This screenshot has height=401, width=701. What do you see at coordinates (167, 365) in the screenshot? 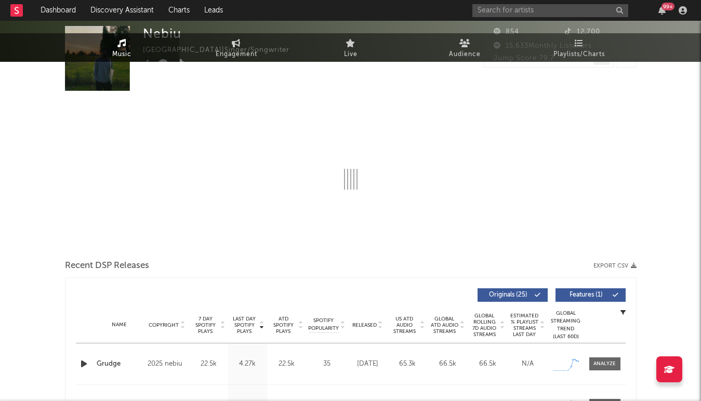
I see `div: 2025 nebiu` at bounding box center [167, 365].